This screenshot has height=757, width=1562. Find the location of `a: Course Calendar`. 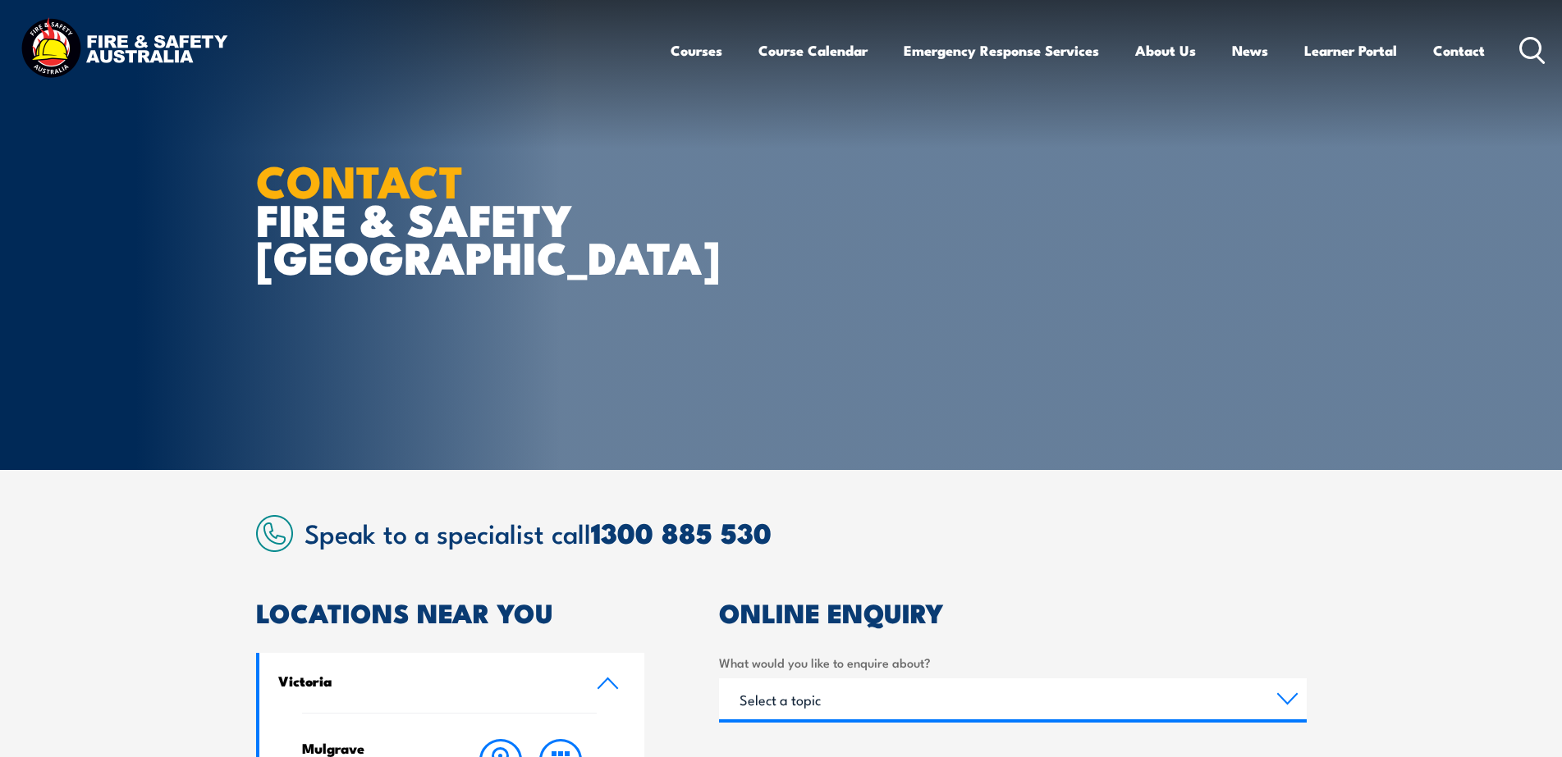

a: Course Calendar is located at coordinates (812, 50).